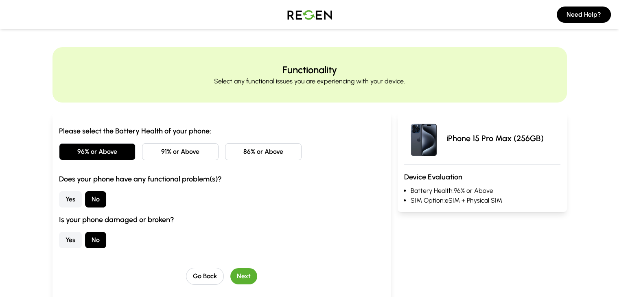  I want to click on h3: Is your phone damaged or broken?, so click(222, 220).